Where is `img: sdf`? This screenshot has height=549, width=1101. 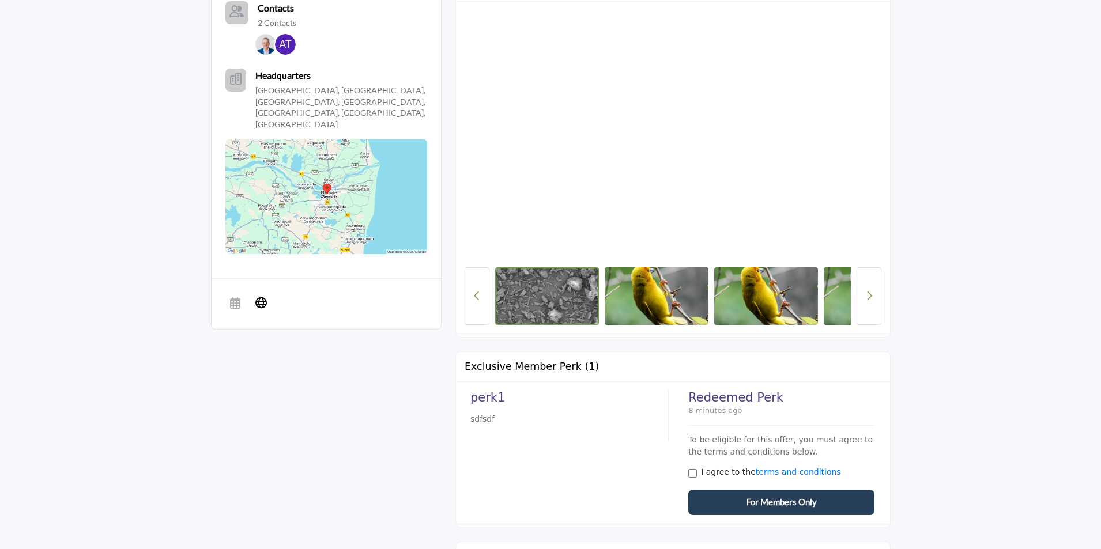
img: sdf is located at coordinates (766, 296).